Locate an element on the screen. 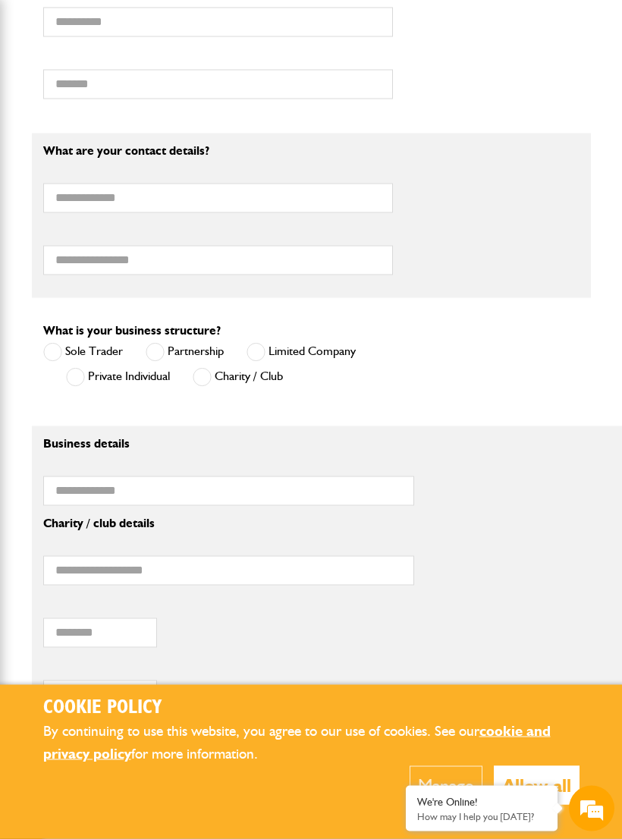 The width and height of the screenshot is (622, 839). input: Enter your email address is located at coordinates (148, 202).